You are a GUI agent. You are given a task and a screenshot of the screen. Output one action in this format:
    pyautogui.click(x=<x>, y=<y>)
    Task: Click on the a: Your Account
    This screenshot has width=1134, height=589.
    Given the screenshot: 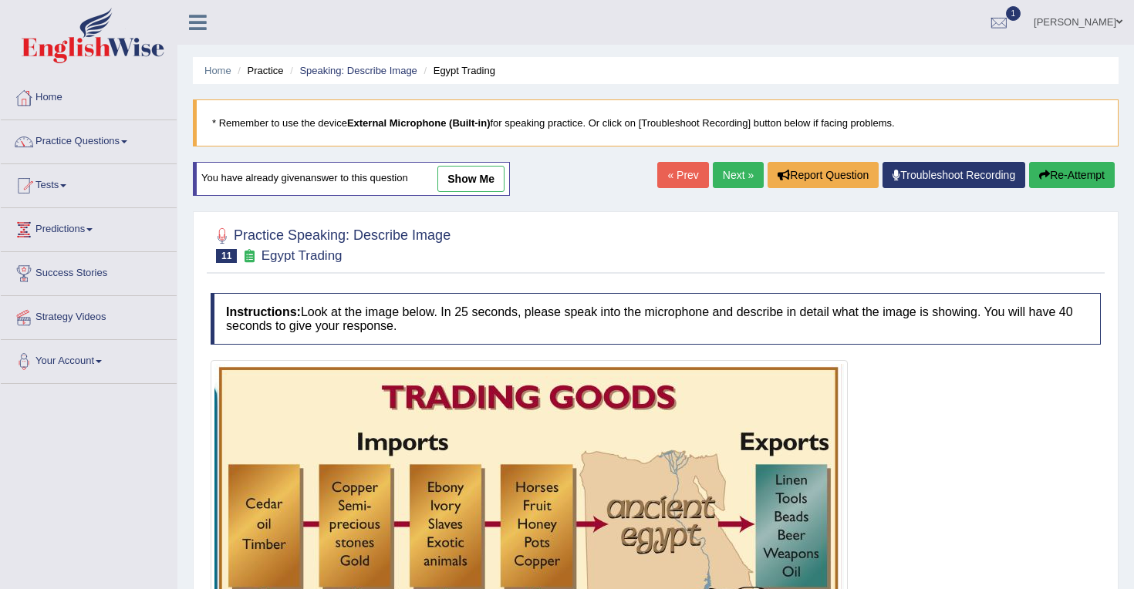 What is the action you would take?
    pyautogui.click(x=89, y=359)
    